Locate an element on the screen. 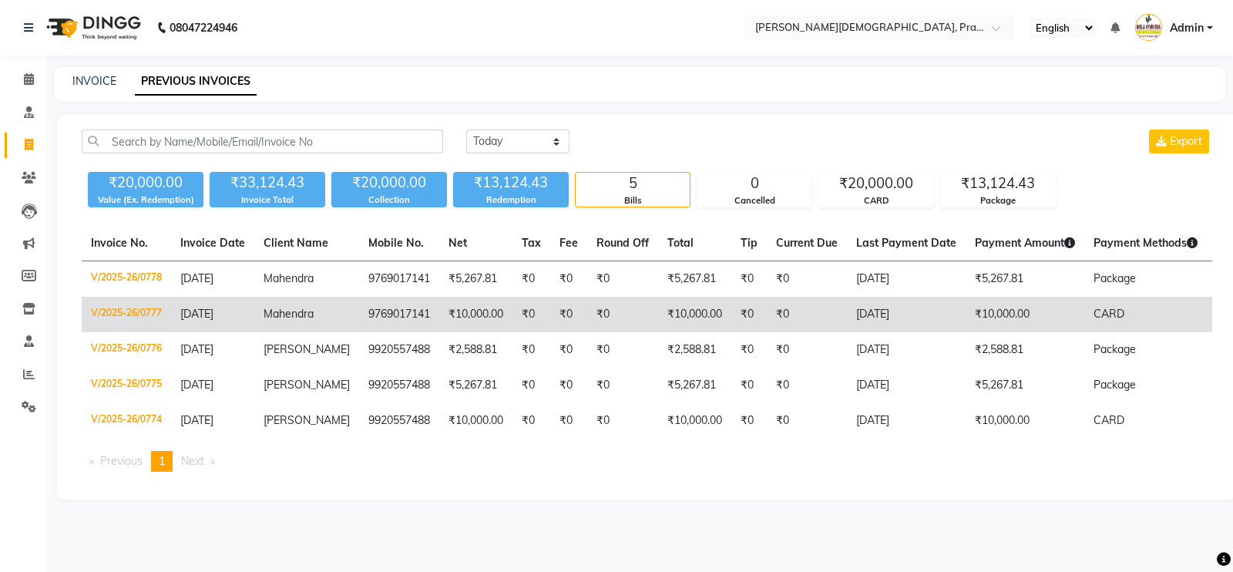 This screenshot has height=572, width=1233. input: Search by Name/Mobile/Email/Invoice No is located at coordinates (262, 141).